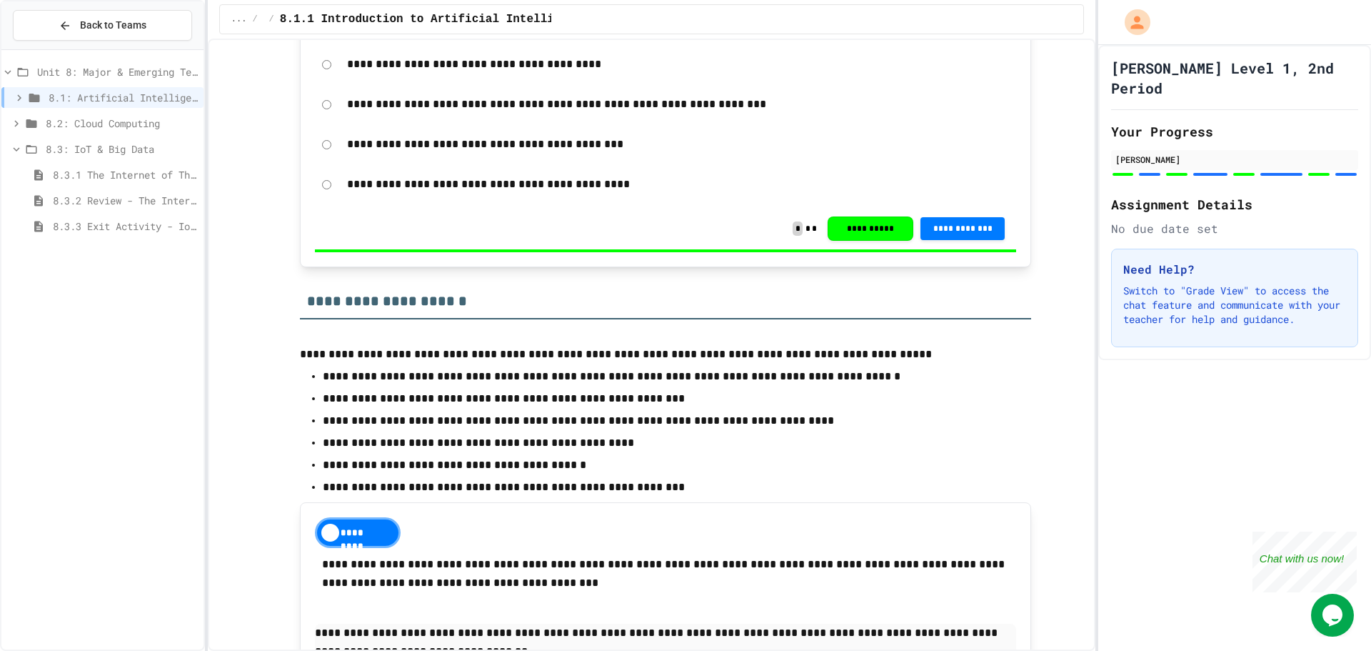 The height and width of the screenshot is (651, 1371). Describe the element at coordinates (123, 97) in the screenshot. I see `span: 8.1: Artificial Intelligence Basics` at that location.